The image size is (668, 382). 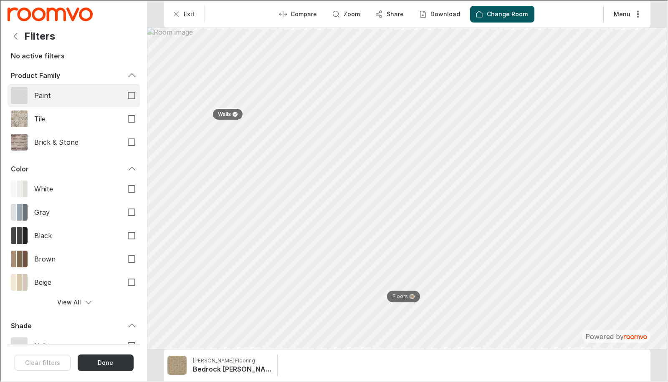 What do you see at coordinates (444, 13) in the screenshot?
I see `p: Download` at bounding box center [444, 13].